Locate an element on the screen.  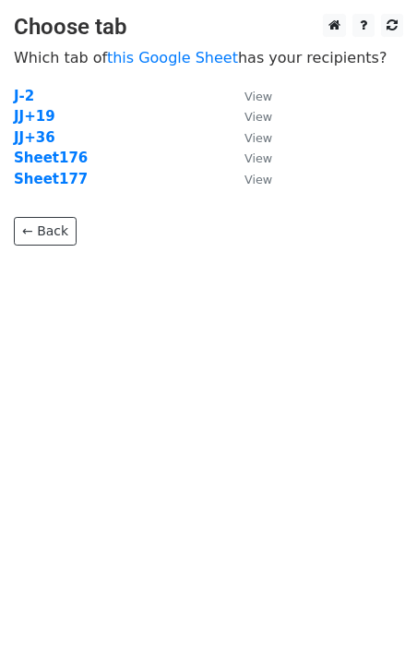
p: Which tab of has your recipients? is located at coordinates (209, 57).